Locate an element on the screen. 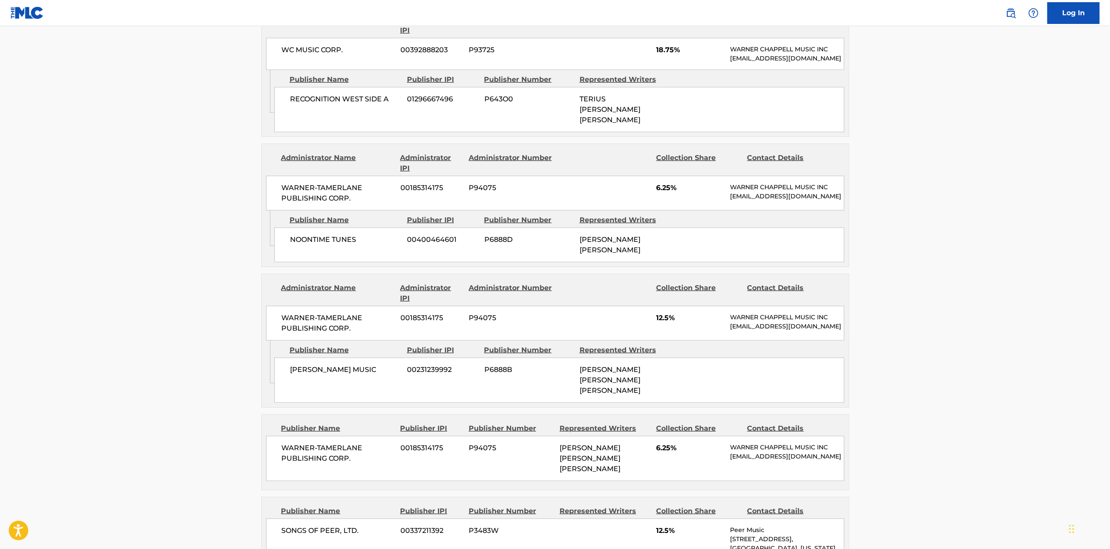  span: 00337211392 is located at coordinates (431, 530).